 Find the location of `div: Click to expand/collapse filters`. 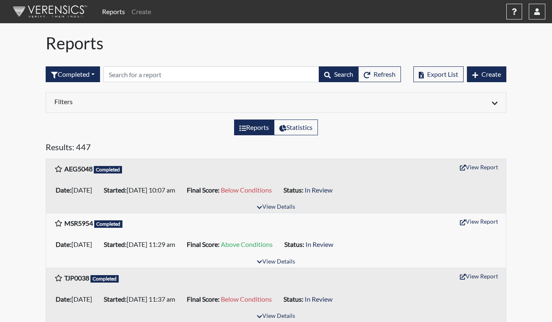

div: Click to expand/collapse filters is located at coordinates (276, 102).